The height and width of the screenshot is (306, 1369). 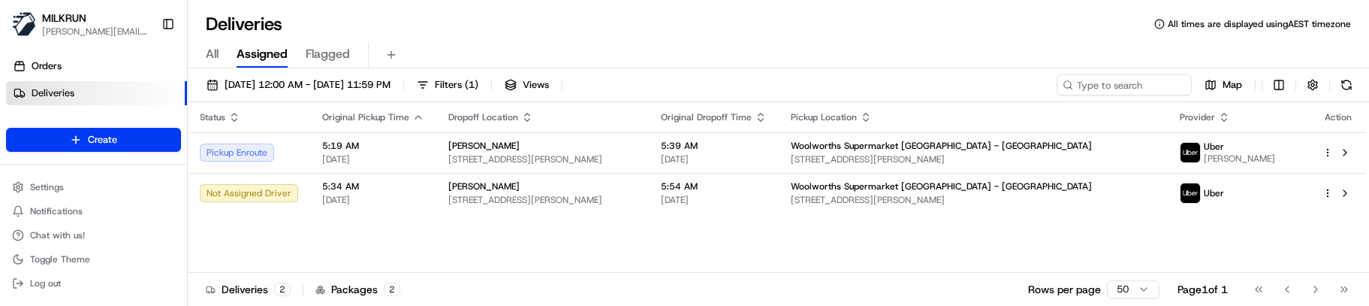 What do you see at coordinates (93, 140) in the screenshot?
I see `button: Create` at bounding box center [93, 140].